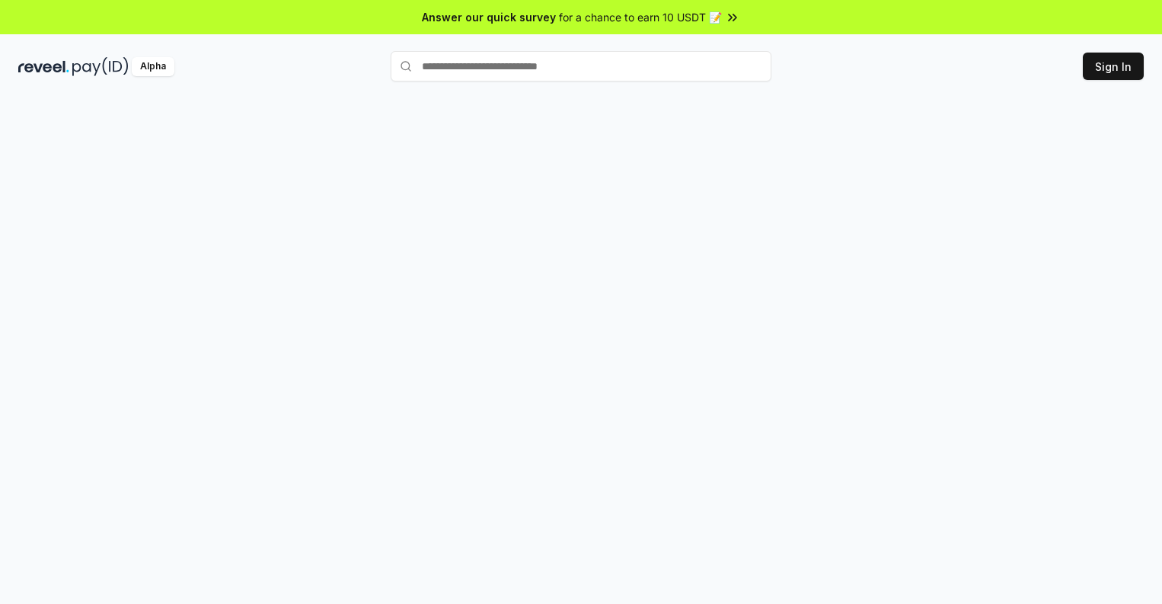 The height and width of the screenshot is (604, 1162). Describe the element at coordinates (43, 66) in the screenshot. I see `img: reveel_dark` at that location.